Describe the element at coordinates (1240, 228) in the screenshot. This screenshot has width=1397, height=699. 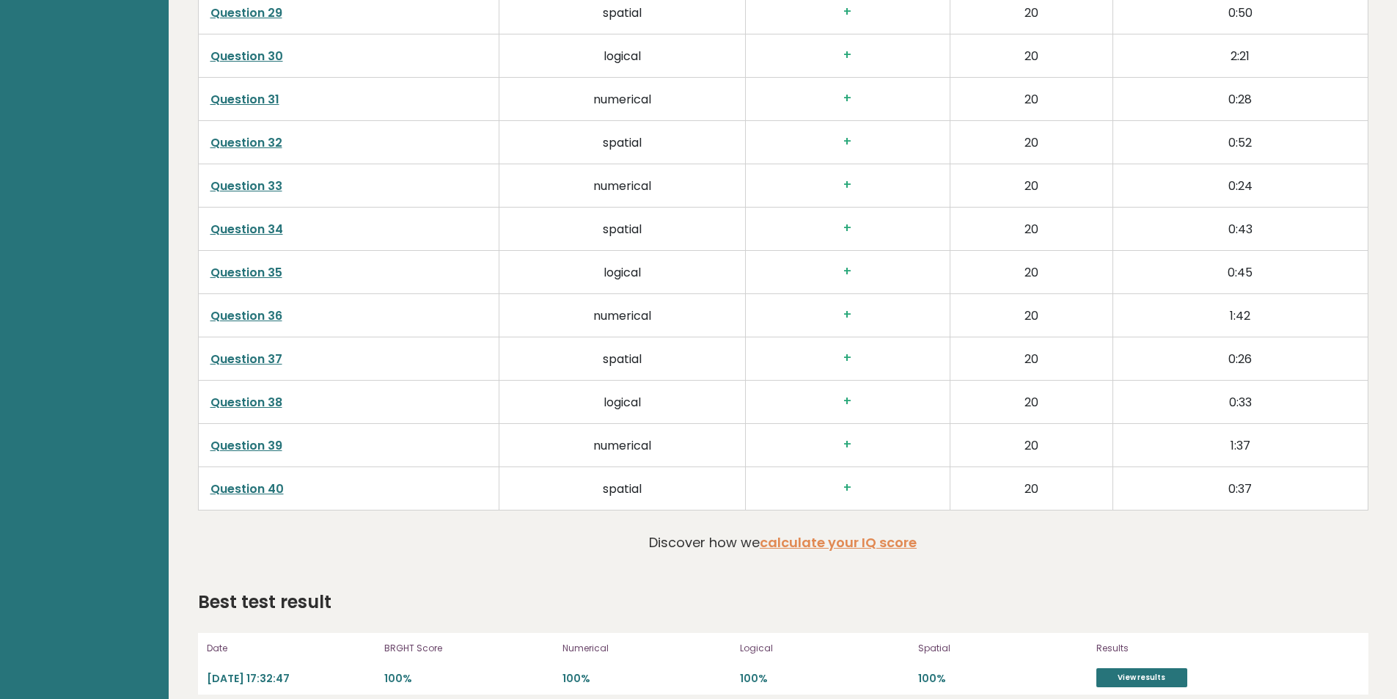
I see `td: 0:43` at that location.